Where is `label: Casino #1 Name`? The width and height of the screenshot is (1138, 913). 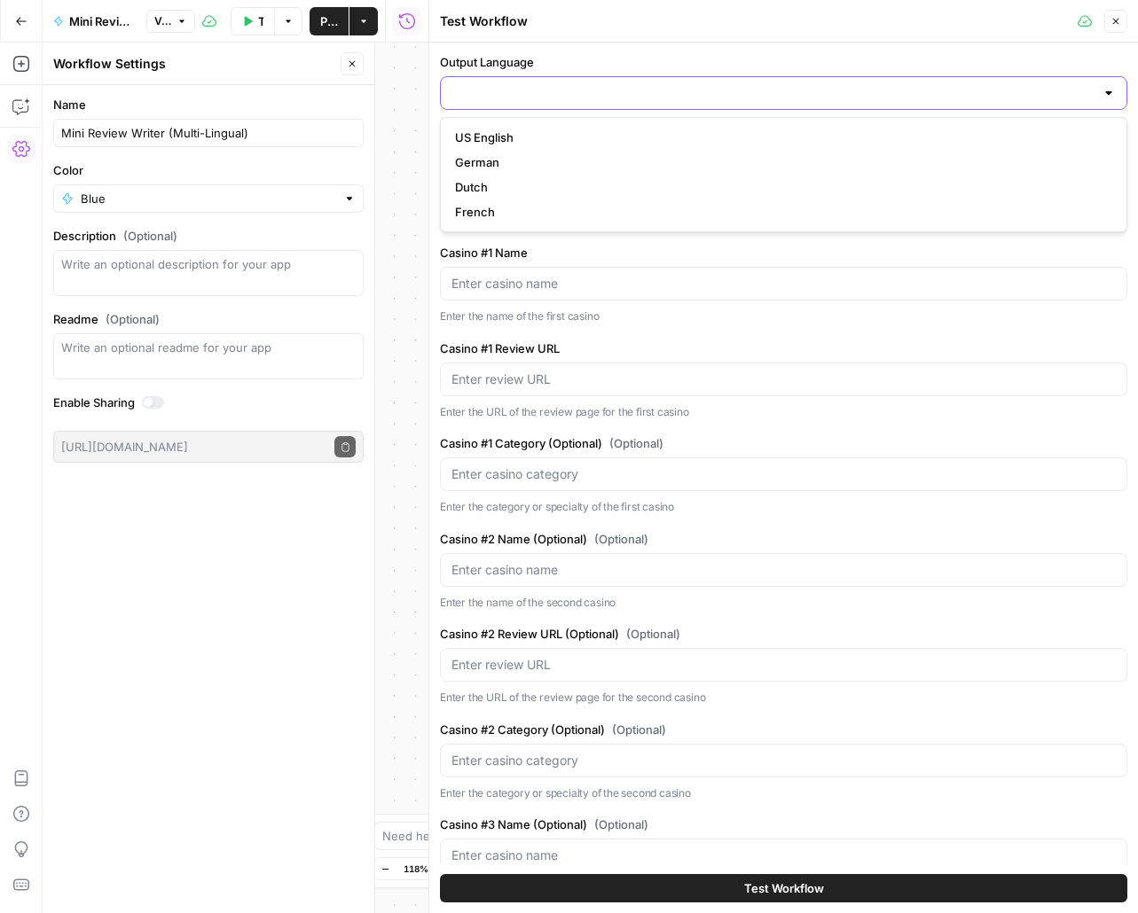
label: Casino #1 Name is located at coordinates (783, 253).